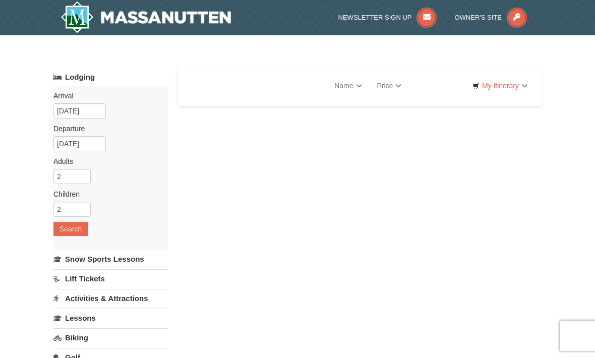 This screenshot has width=595, height=358. Describe the element at coordinates (389, 86) in the screenshot. I see `a: Price` at that location.